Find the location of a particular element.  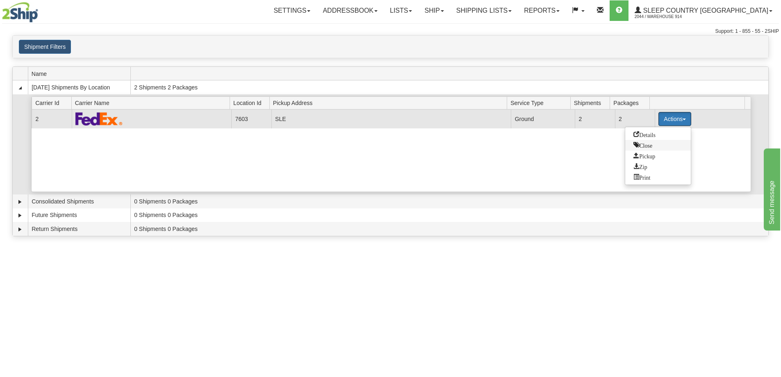

td: Future Shipments is located at coordinates (79, 215).